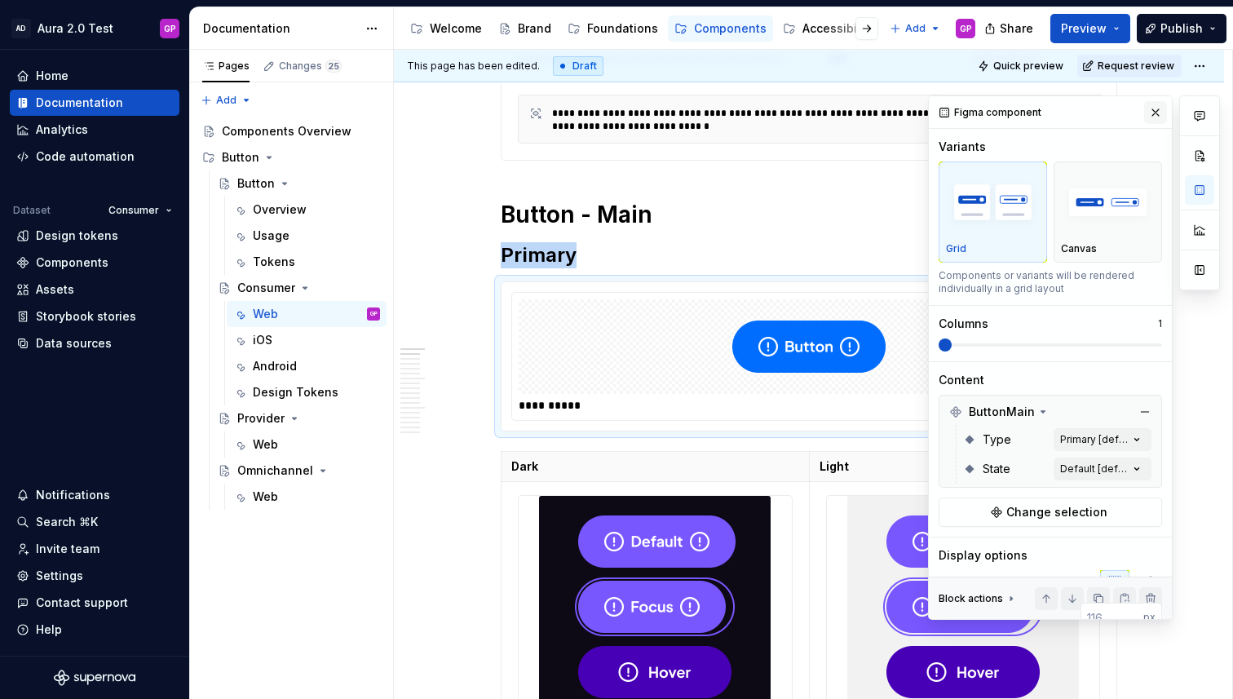 The width and height of the screenshot is (1233, 699). Describe the element at coordinates (95, 157) in the screenshot. I see `a: Code automation` at that location.